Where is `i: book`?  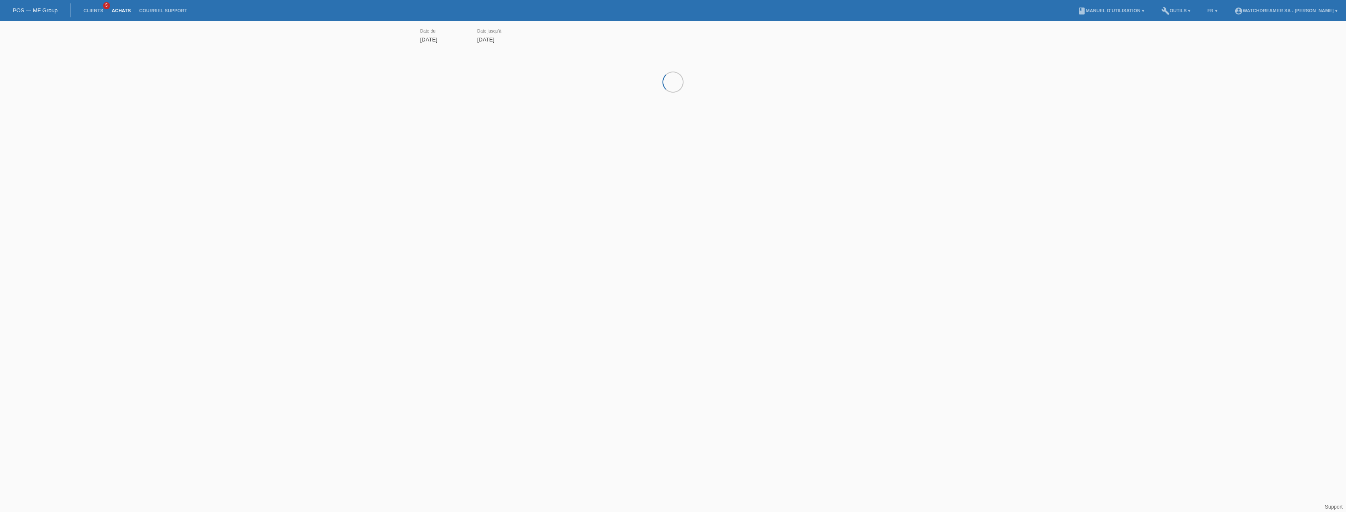
i: book is located at coordinates (1082, 11).